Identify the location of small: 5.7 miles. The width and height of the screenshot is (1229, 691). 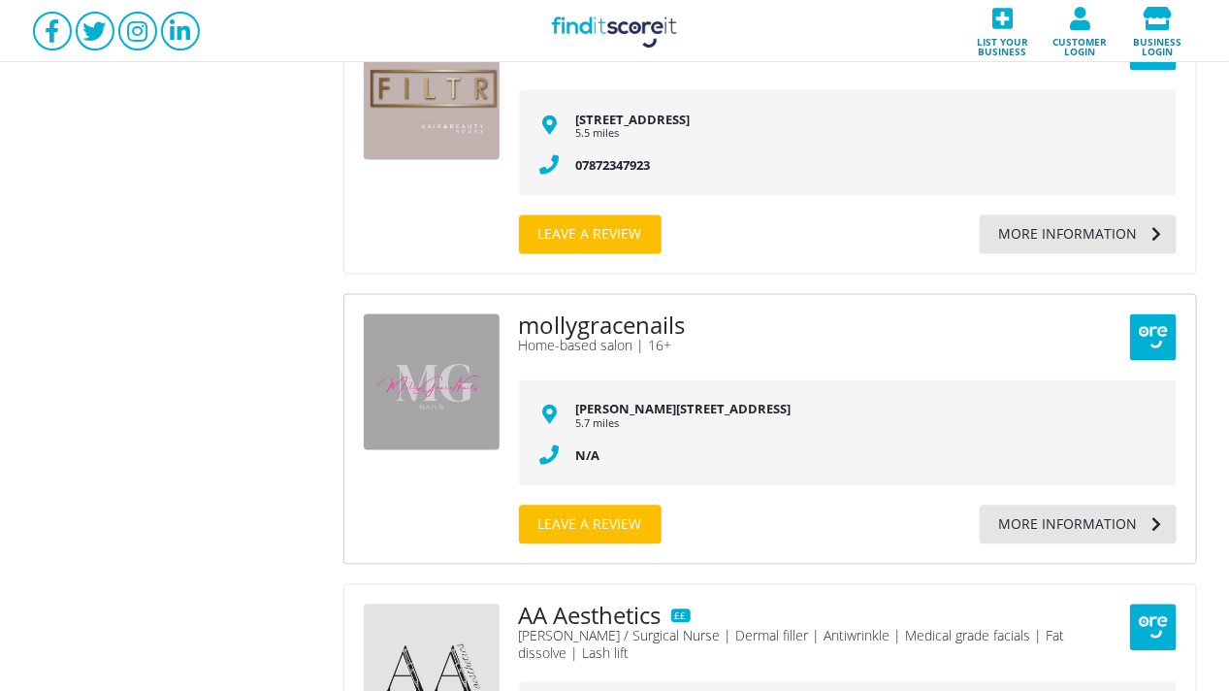
(866, 423).